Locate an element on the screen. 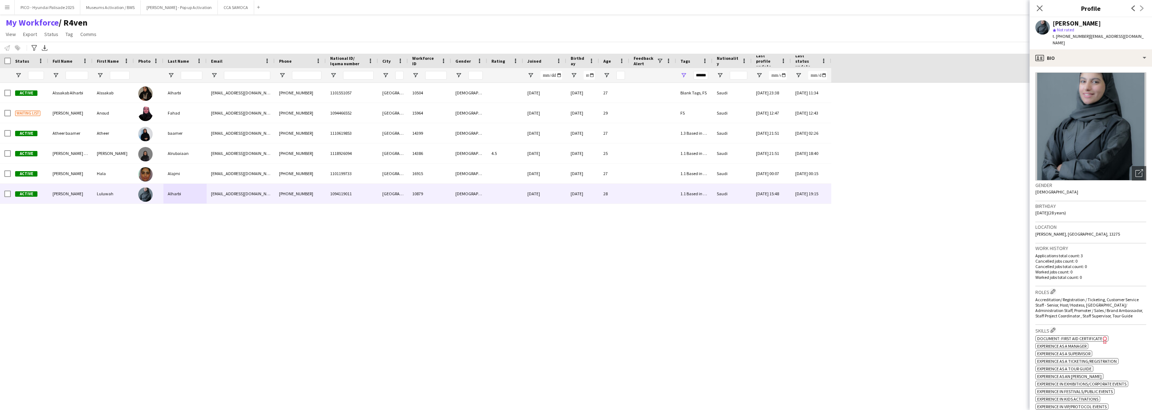 Image resolution: width=1152 pixels, height=410 pixels. input: Last Name Filter Input is located at coordinates (191, 75).